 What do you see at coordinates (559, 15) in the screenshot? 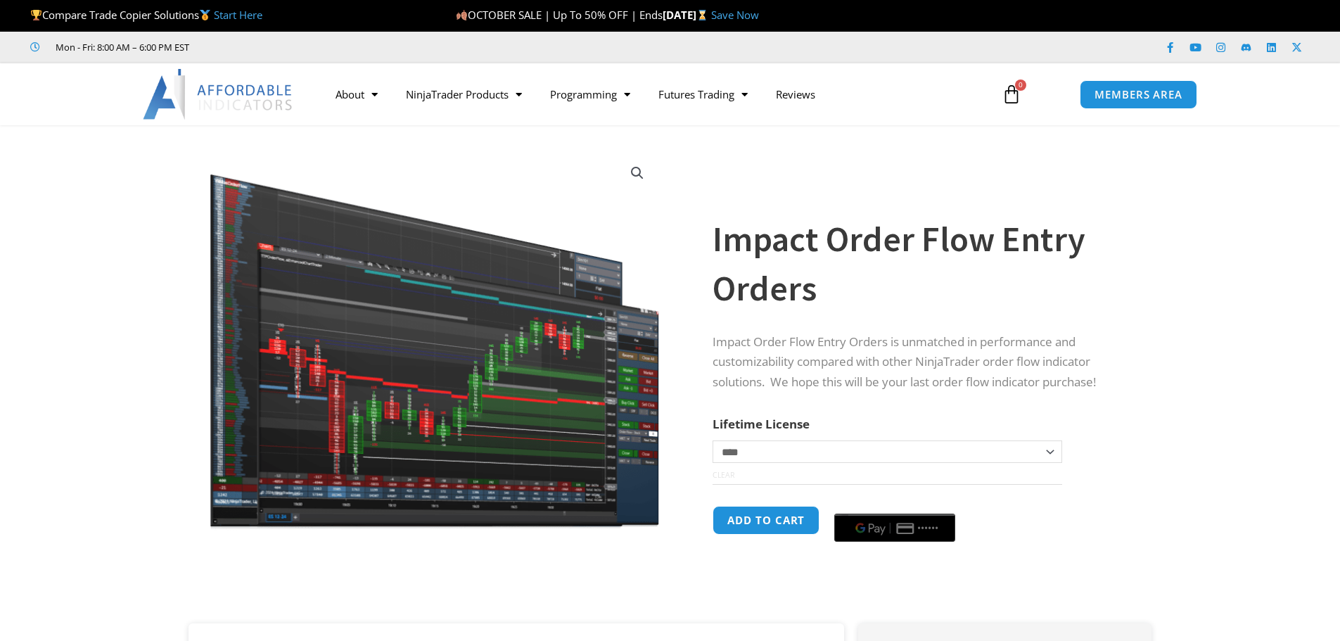
I see `span: OCTOBER SALE | Up To 50% OFF | Ends` at bounding box center [559, 15].